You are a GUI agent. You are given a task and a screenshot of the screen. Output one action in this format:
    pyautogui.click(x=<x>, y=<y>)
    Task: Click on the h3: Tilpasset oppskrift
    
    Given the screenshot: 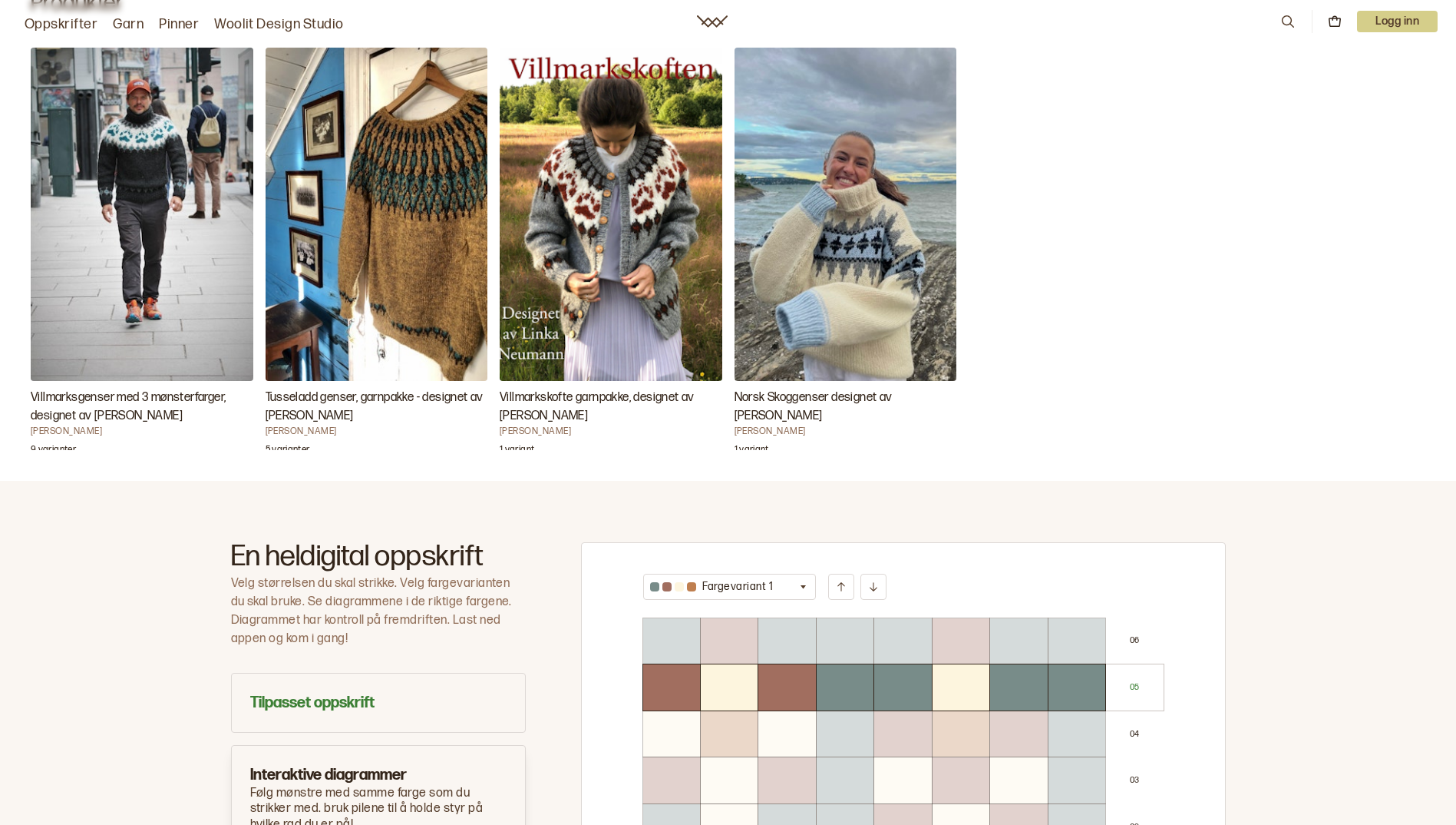 What is the action you would take?
    pyautogui.click(x=379, y=702)
    